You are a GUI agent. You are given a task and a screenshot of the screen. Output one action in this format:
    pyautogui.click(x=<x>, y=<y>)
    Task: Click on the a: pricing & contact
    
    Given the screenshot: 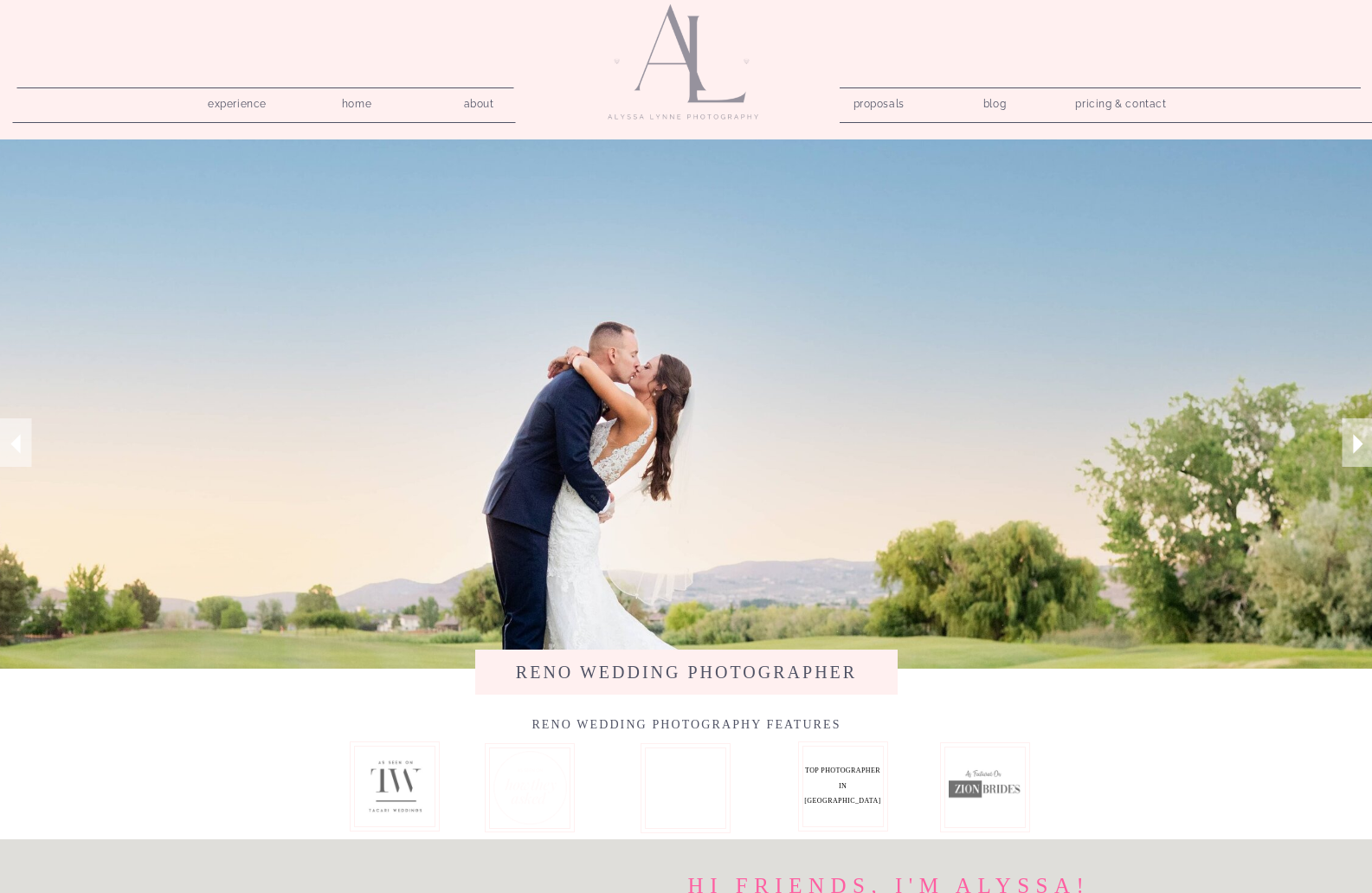 What is the action you would take?
    pyautogui.click(x=1120, y=105)
    